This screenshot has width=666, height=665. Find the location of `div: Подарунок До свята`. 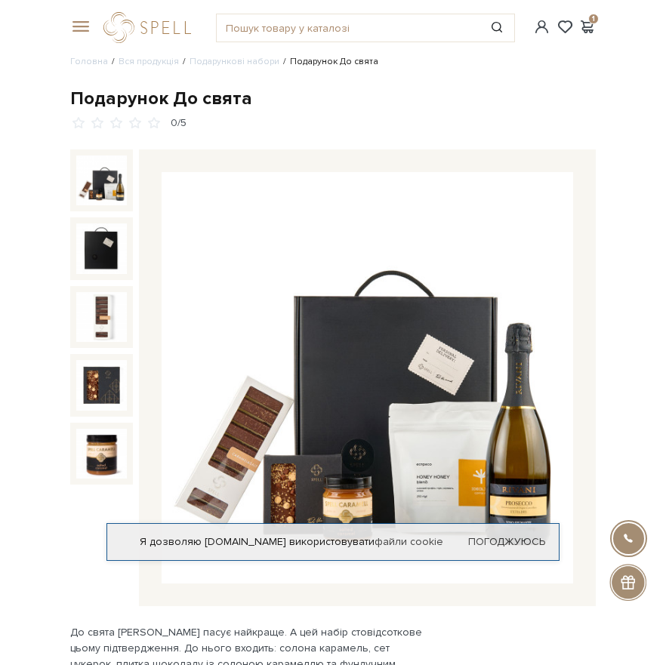

div: Подарунок До свята is located at coordinates (333, 98).